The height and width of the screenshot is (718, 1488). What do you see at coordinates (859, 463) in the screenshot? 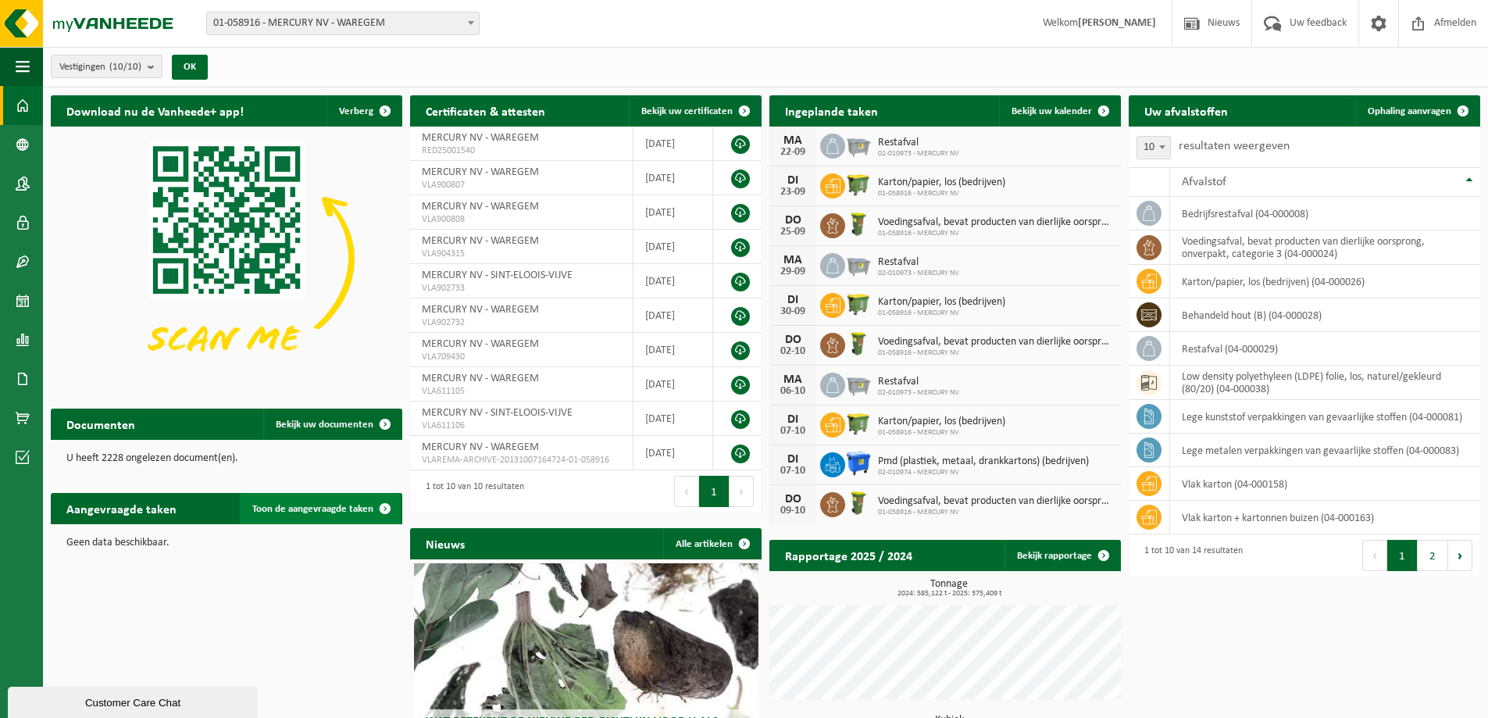
I see `img: WB-1100-HPE-BE-01` at bounding box center [859, 463].